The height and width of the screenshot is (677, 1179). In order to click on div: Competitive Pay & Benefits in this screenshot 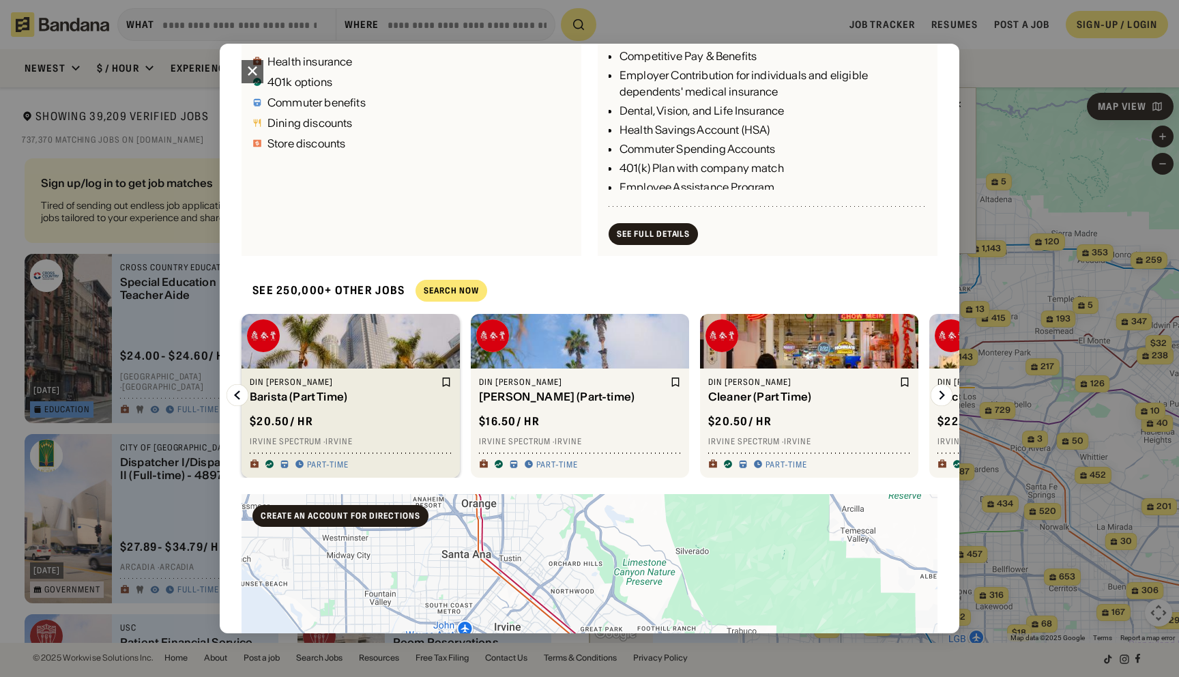, I will do `click(773, 56)`.